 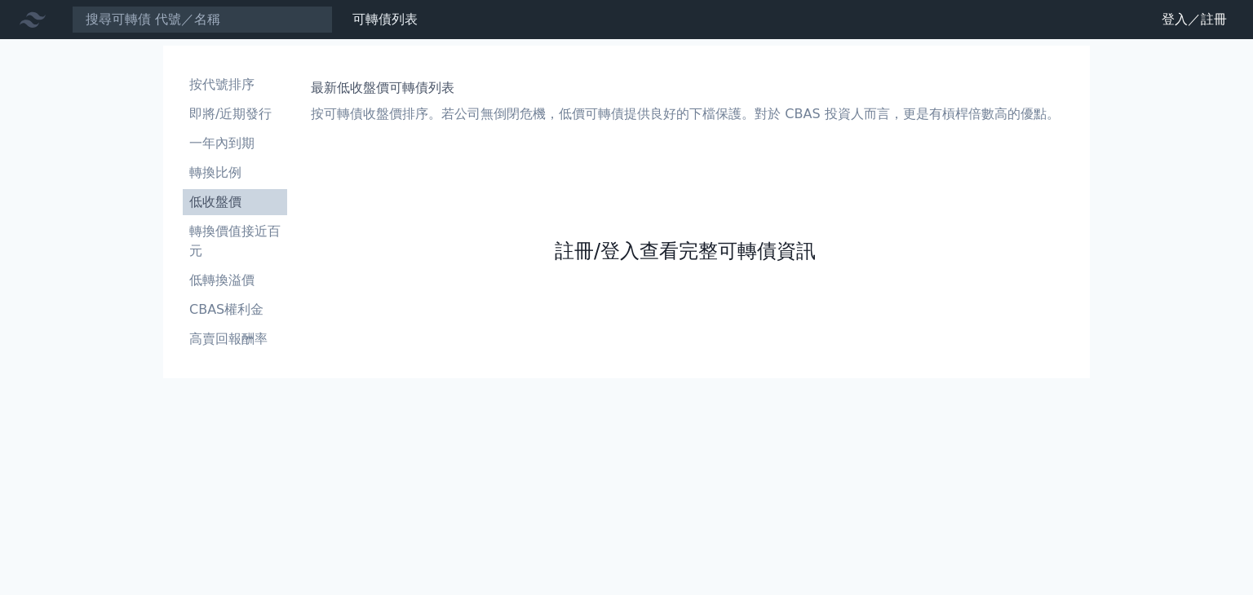 I want to click on a: 一年內到期, so click(x=235, y=144).